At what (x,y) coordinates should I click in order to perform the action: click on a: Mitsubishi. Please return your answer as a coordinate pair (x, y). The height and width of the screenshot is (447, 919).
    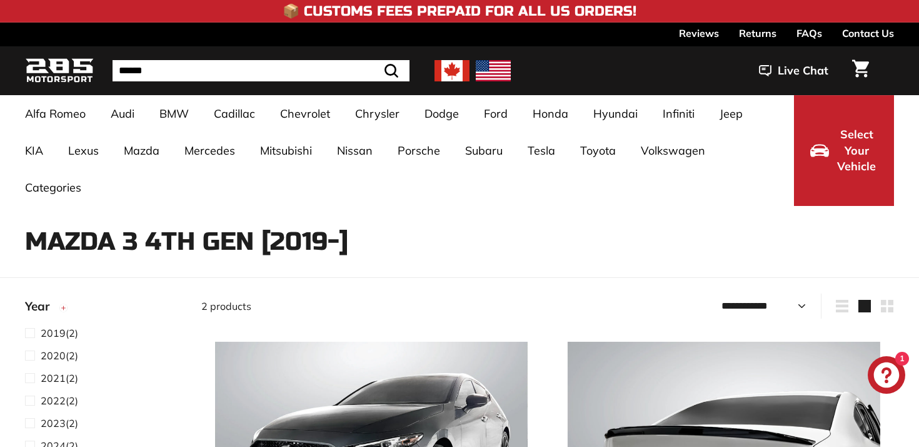
    Looking at the image, I should click on (286, 150).